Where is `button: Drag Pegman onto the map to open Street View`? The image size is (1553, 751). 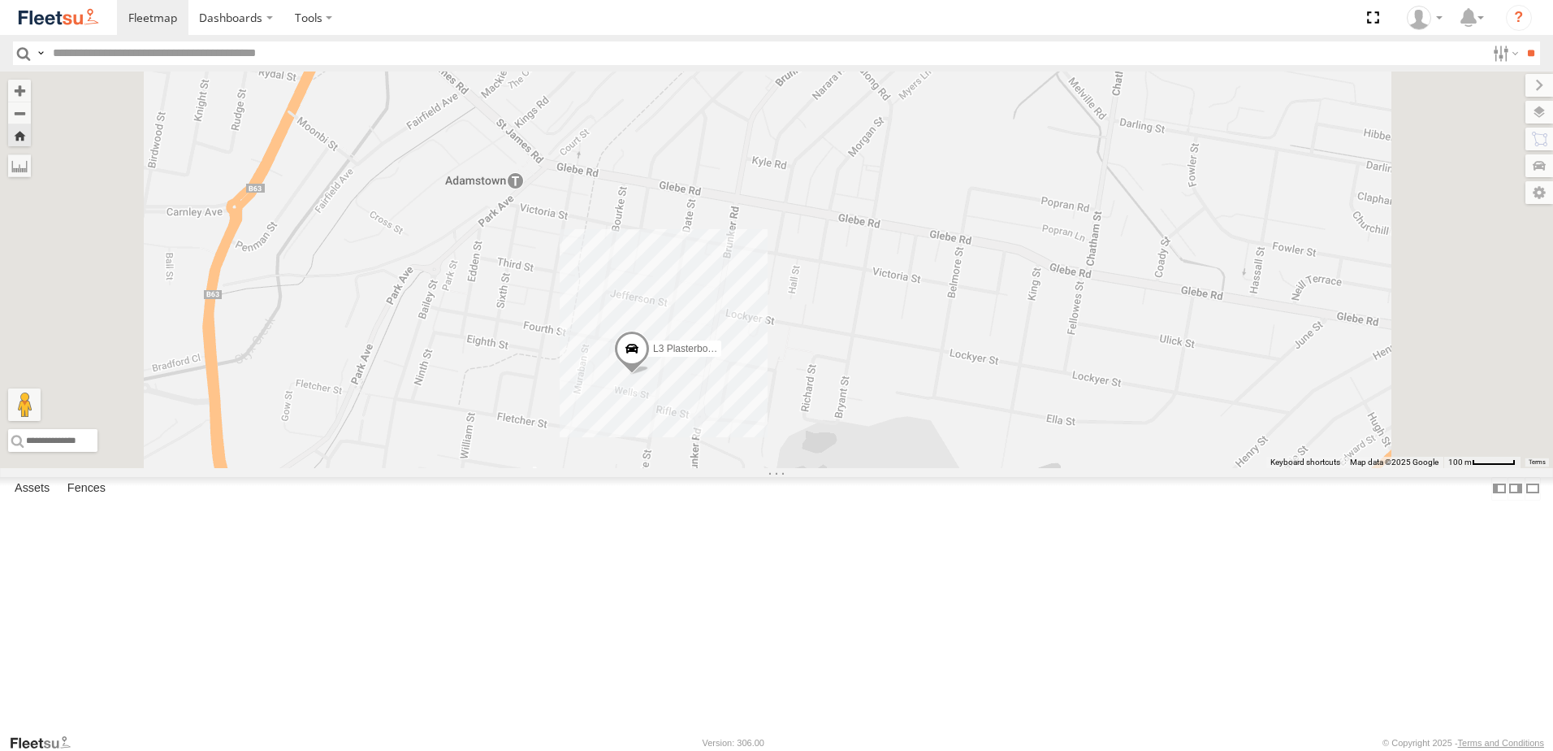 button: Drag Pegman onto the map to open Street View is located at coordinates (24, 405).